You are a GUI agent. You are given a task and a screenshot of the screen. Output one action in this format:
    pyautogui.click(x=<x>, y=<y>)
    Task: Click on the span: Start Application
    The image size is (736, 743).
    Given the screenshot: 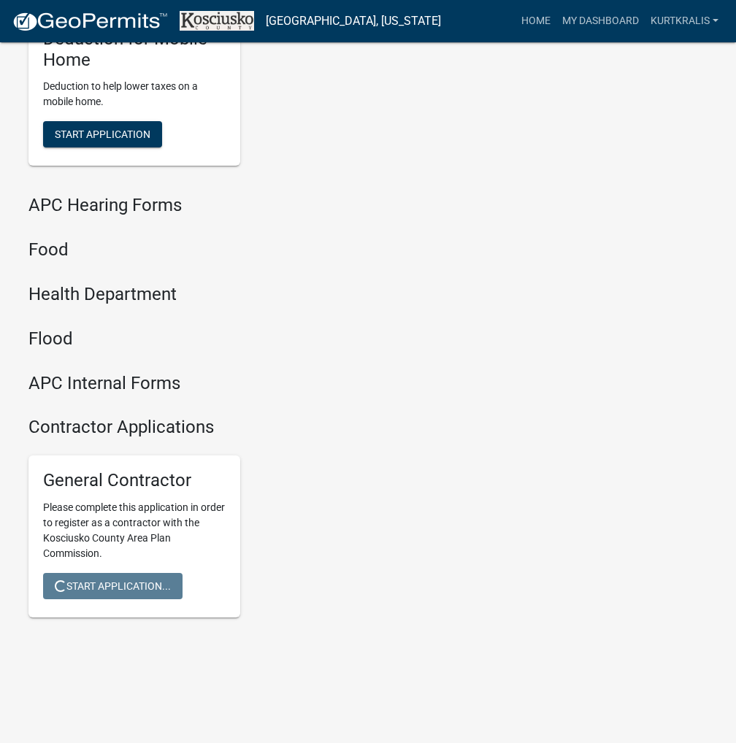 What is the action you would take?
    pyautogui.click(x=102, y=134)
    